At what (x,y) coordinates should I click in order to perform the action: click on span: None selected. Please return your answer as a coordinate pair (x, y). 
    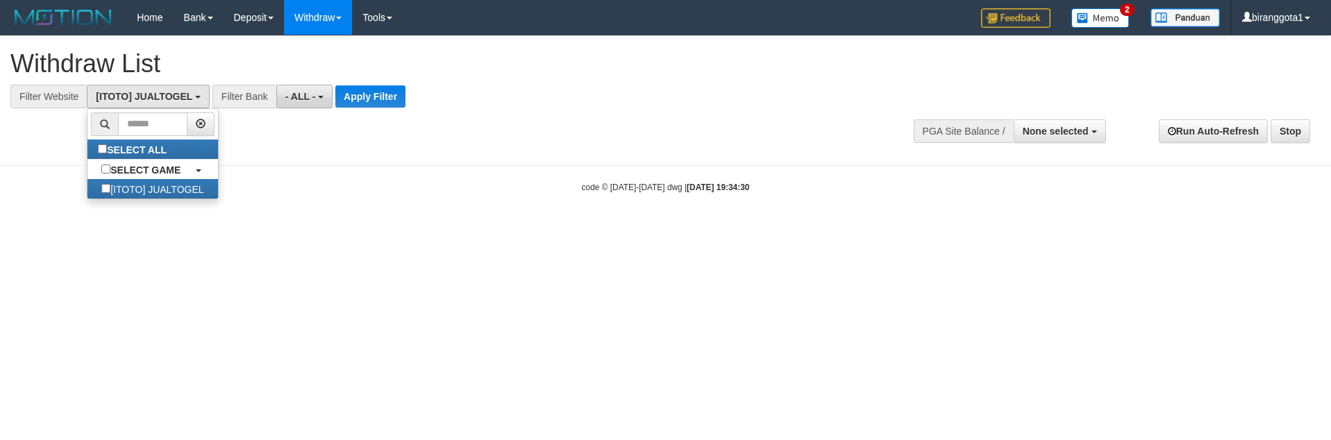
    Looking at the image, I should click on (1055, 131).